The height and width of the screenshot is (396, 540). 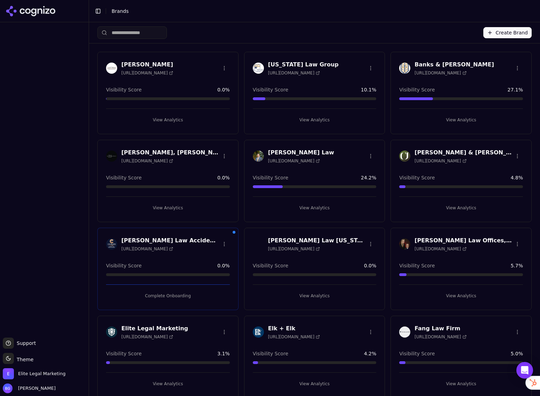 What do you see at coordinates (258, 332) in the screenshot?
I see `img: Elk + Elk` at bounding box center [258, 332].